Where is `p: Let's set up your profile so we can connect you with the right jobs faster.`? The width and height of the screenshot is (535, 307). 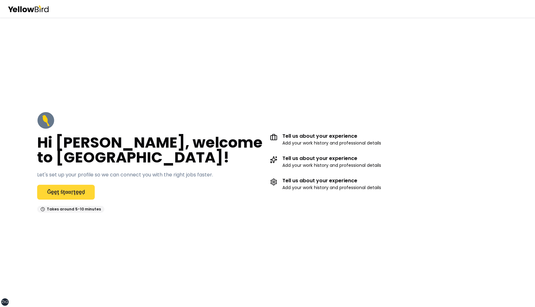 p: Let's set up your profile so we can connect you with the right jobs faster. is located at coordinates (125, 175).